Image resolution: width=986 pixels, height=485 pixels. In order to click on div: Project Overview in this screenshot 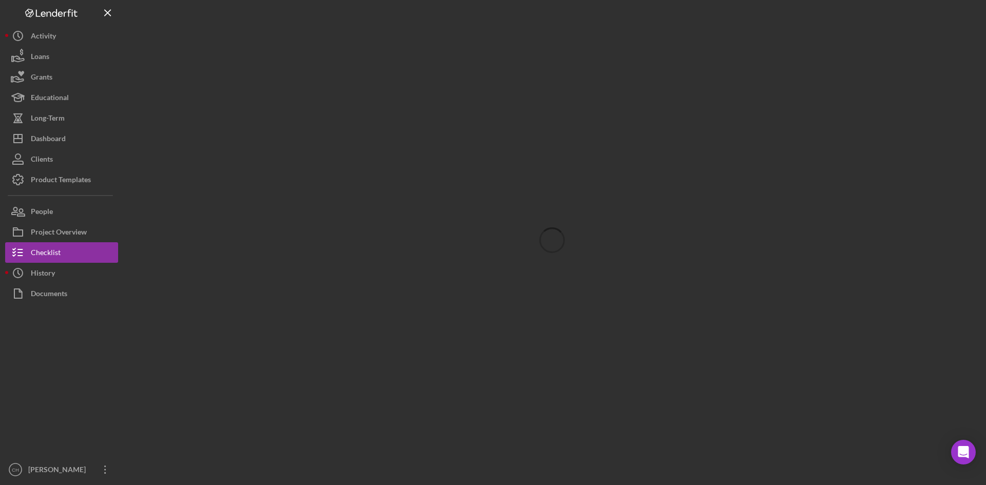, I will do `click(59, 233)`.